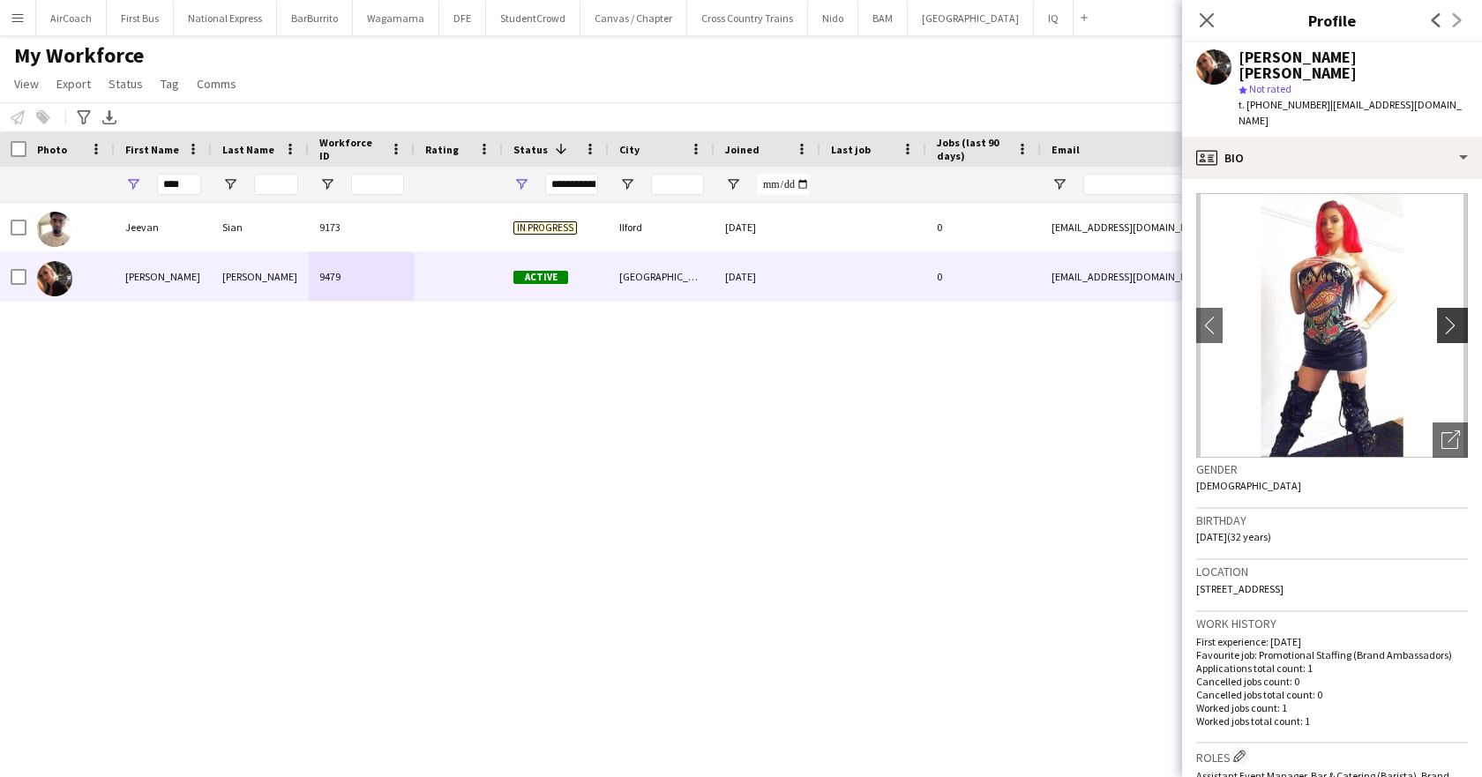 The image size is (1482, 777). I want to click on p: Worked jobs count: 1, so click(1332, 707).